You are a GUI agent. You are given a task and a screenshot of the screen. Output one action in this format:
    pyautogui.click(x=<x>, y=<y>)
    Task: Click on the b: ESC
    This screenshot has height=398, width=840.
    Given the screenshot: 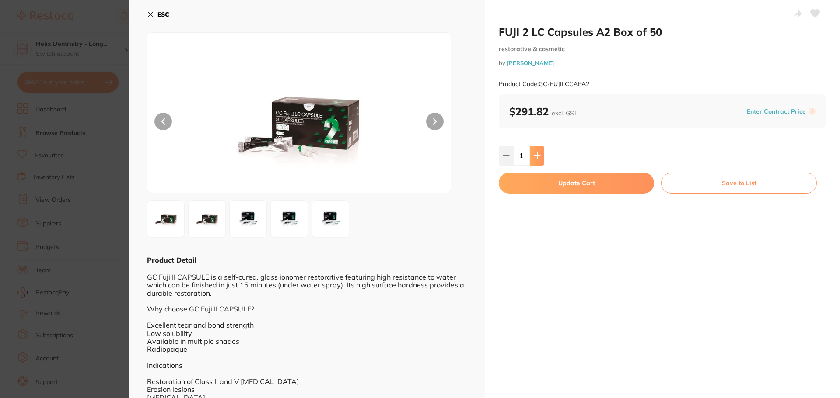 What is the action you would take?
    pyautogui.click(x=163, y=14)
    